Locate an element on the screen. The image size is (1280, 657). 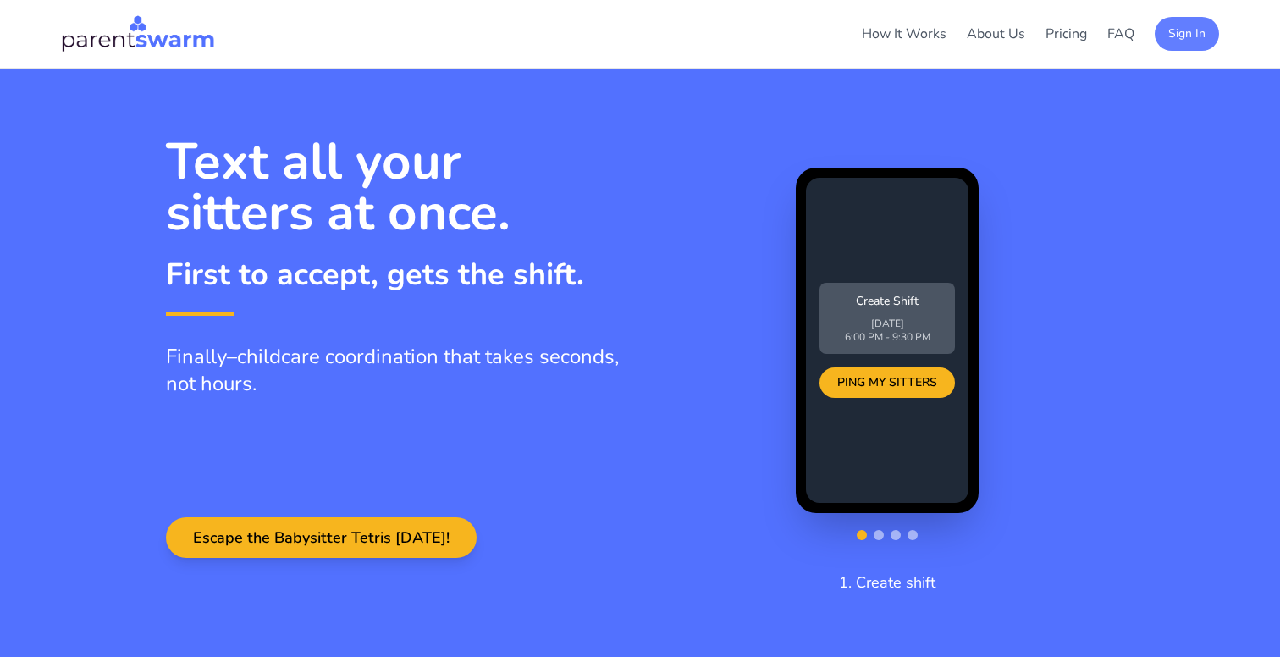
p: Create Shift is located at coordinates (887, 301).